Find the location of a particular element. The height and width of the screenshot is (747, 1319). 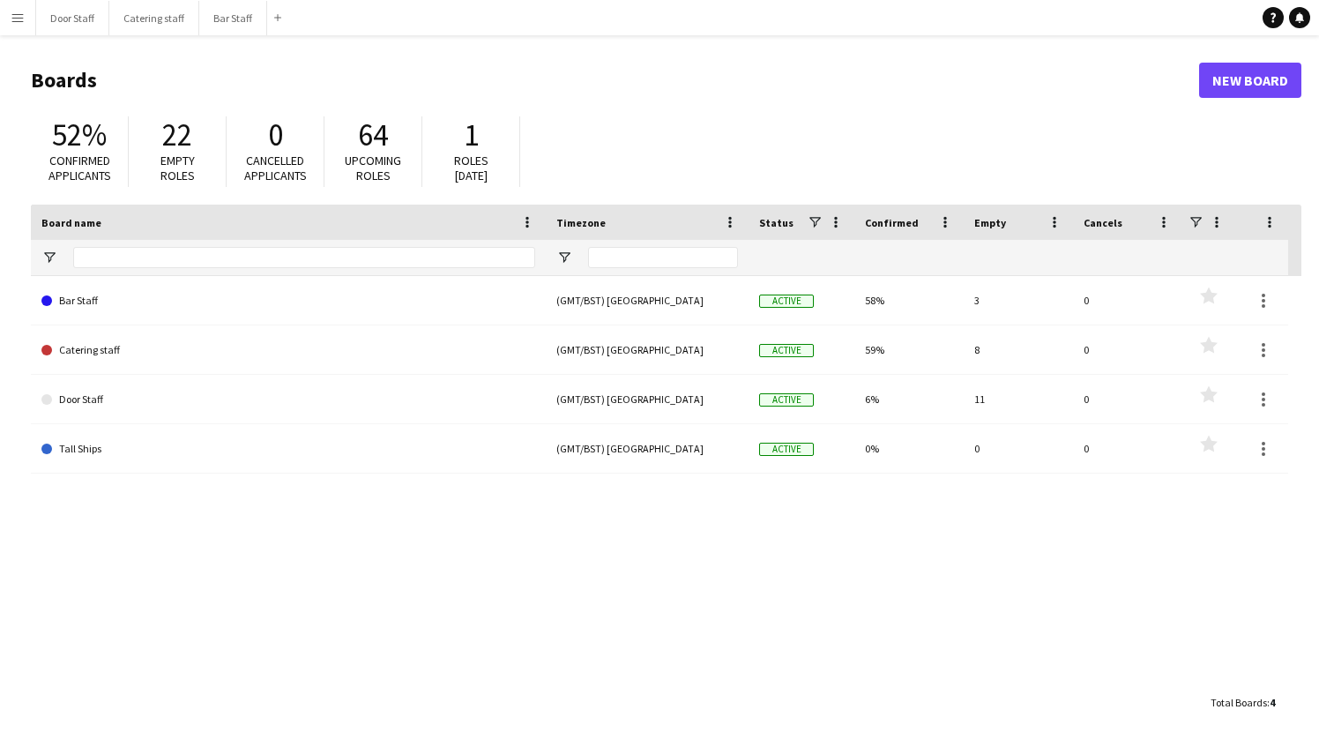

span: Confirmed applicants is located at coordinates (79, 167).